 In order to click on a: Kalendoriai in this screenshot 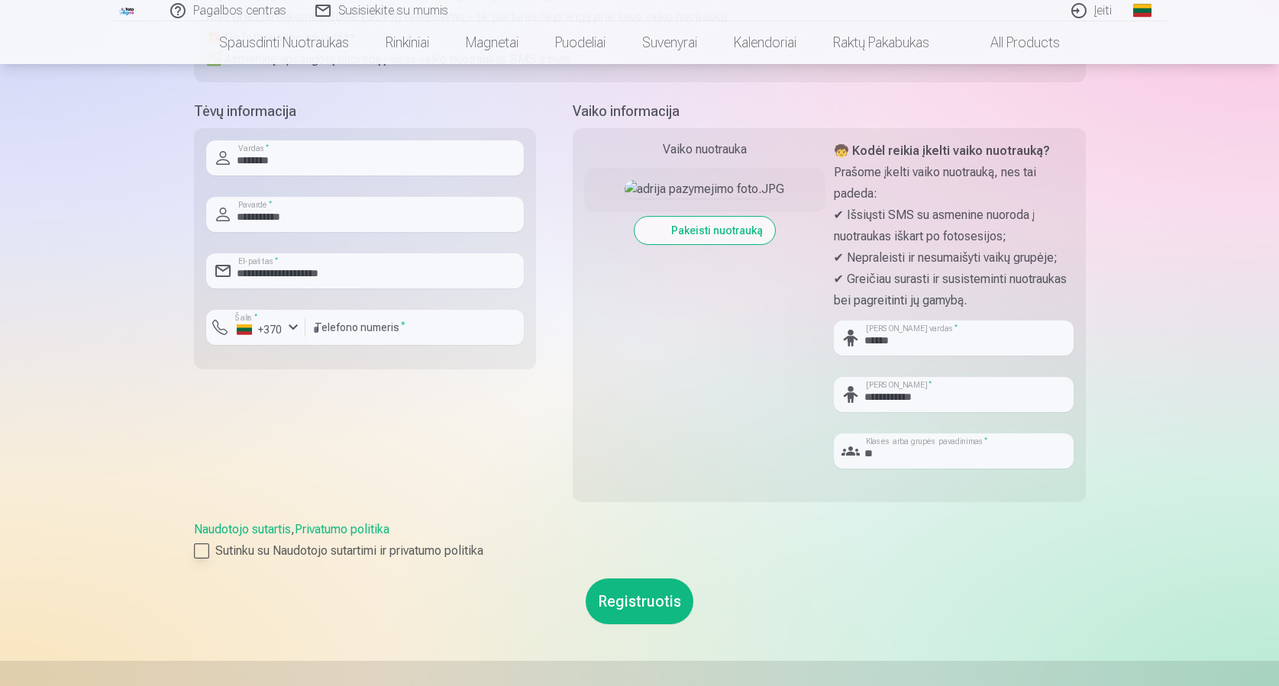, I will do `click(765, 43)`.